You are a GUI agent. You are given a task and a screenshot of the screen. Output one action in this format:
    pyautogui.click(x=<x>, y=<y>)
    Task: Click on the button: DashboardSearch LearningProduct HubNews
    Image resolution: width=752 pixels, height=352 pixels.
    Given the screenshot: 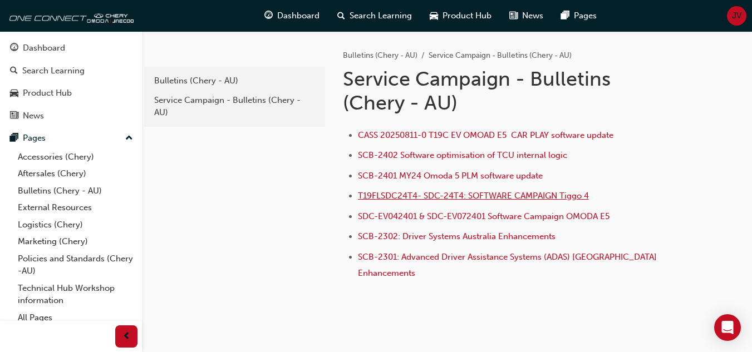 What is the action you would take?
    pyautogui.click(x=71, y=82)
    